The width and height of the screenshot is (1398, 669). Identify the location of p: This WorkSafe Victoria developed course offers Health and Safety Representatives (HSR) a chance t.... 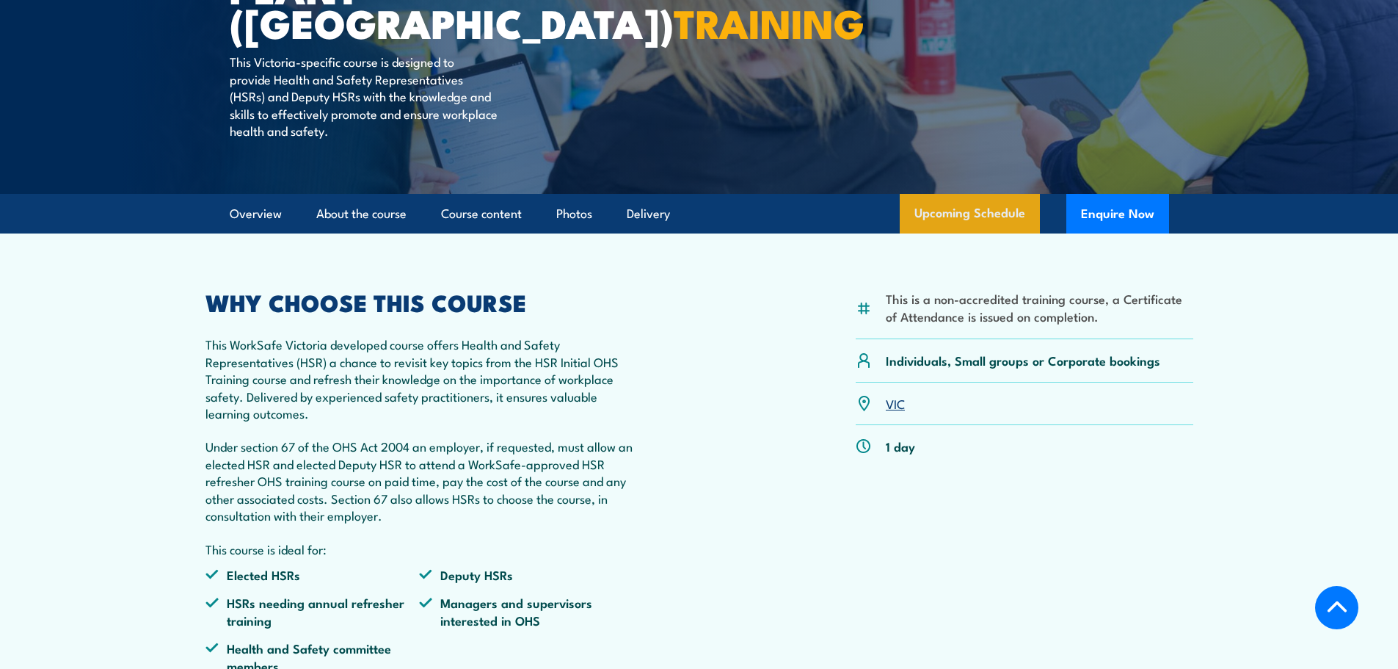
(420, 378).